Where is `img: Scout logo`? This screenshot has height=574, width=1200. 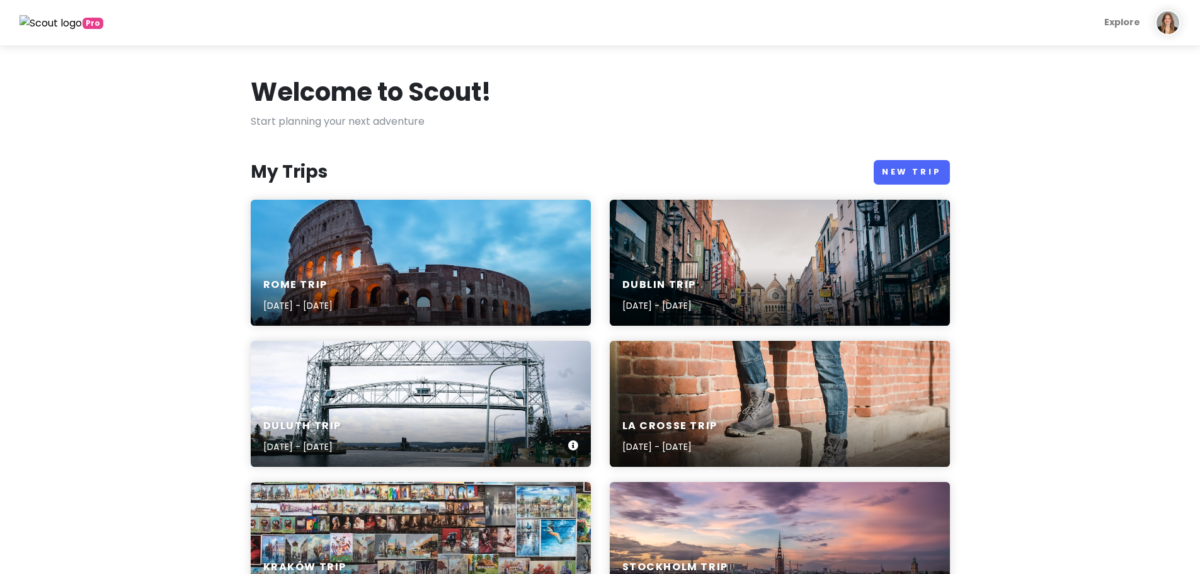 img: Scout logo is located at coordinates (51, 23).